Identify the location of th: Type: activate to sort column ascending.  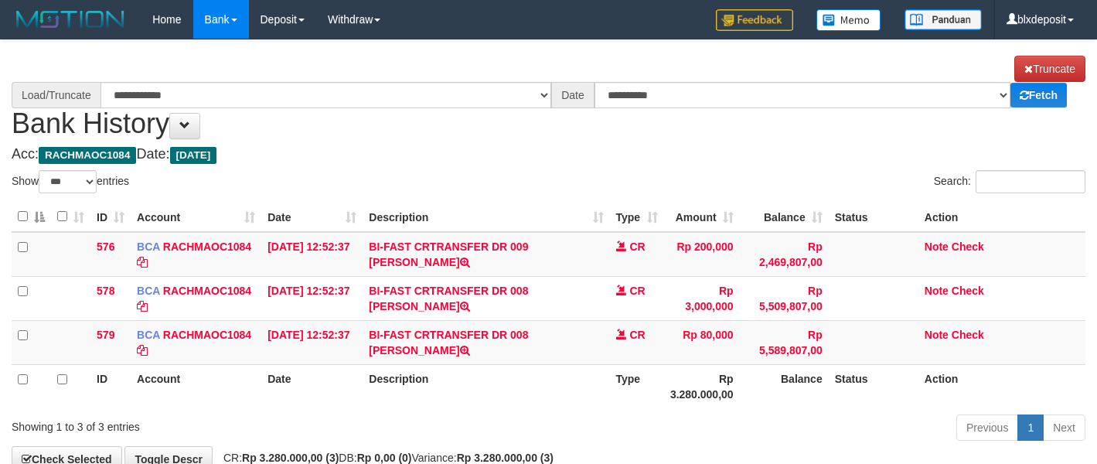
(637, 217).